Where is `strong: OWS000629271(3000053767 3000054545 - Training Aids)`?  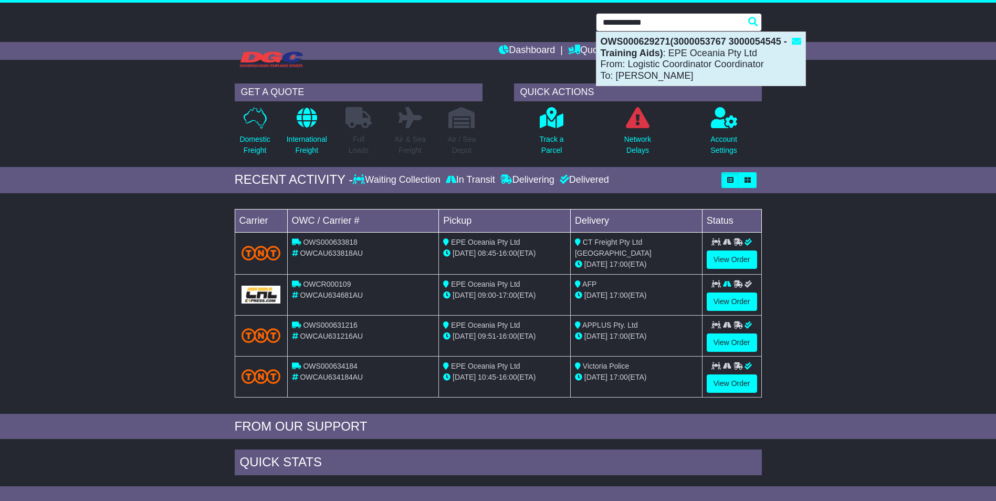 strong: OWS000629271(3000053767 3000054545 - Training Aids) is located at coordinates (693, 47).